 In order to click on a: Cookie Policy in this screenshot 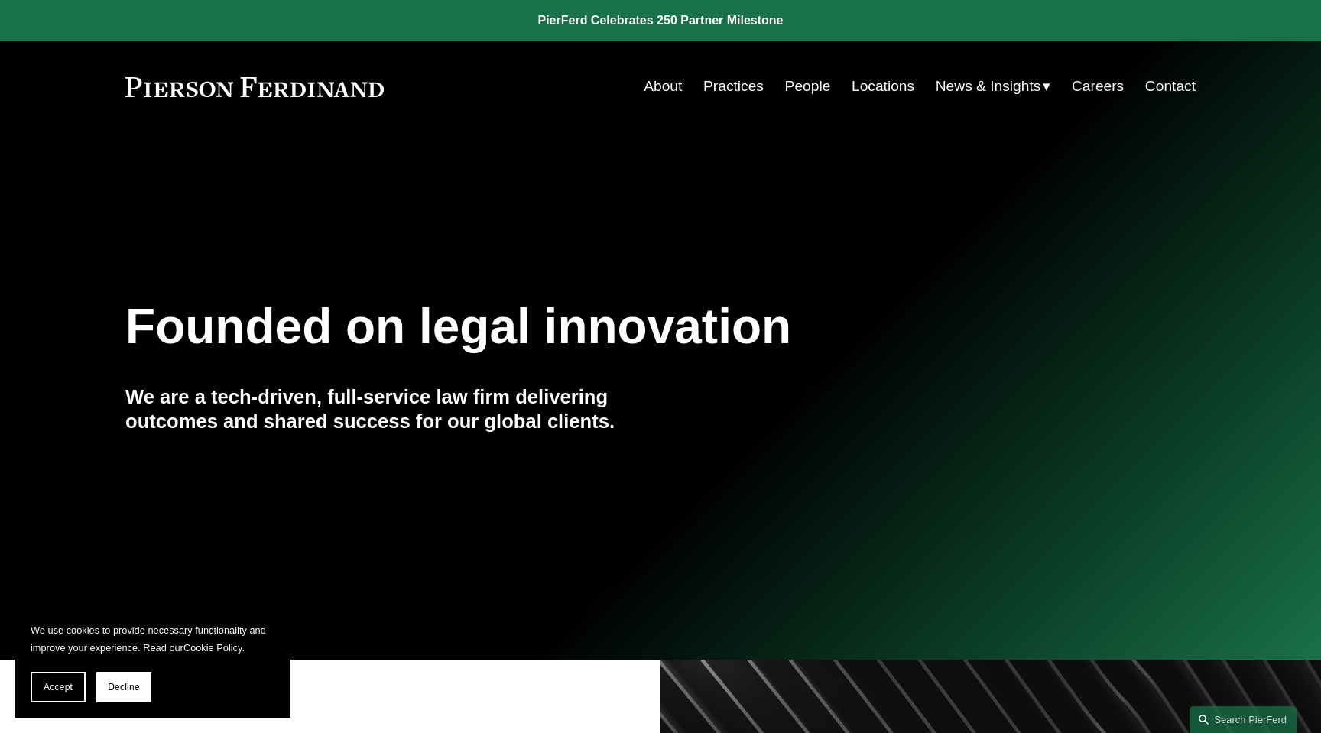, I will do `click(213, 648)`.